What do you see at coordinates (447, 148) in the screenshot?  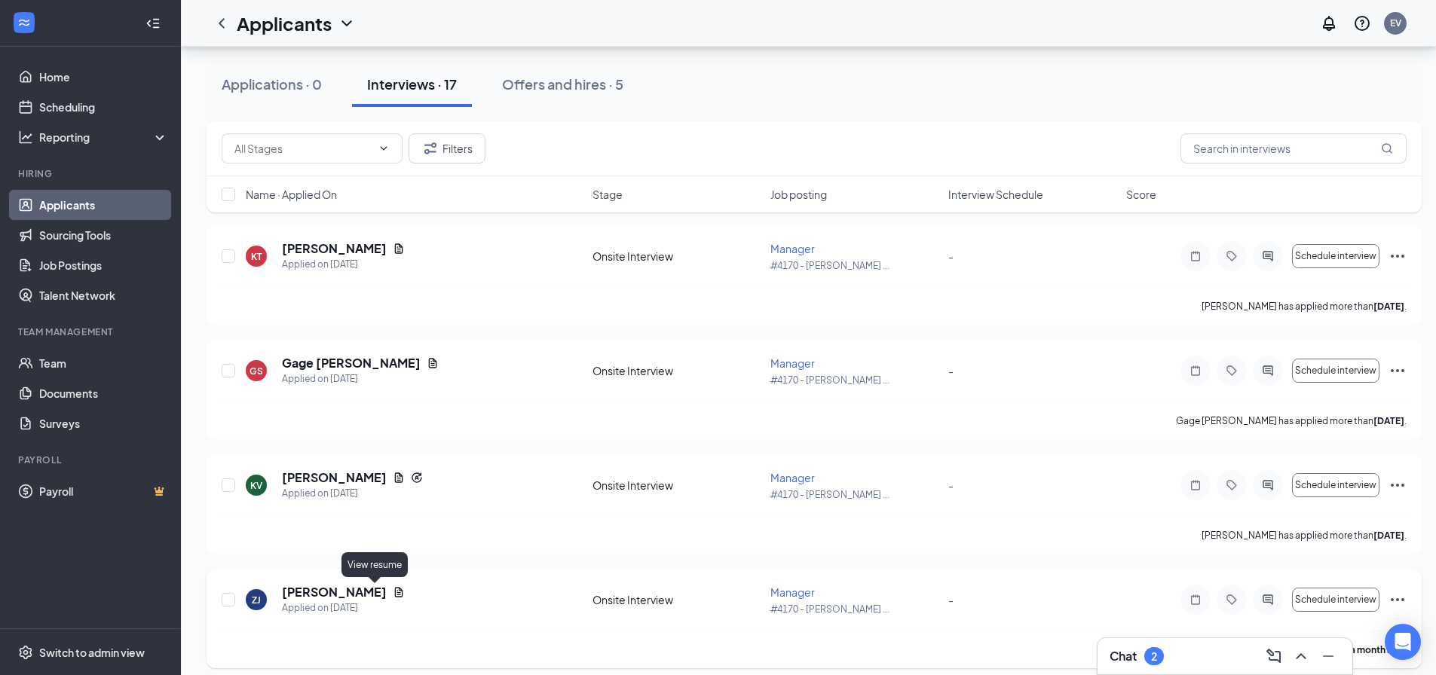 I see `button: Filter Filters` at bounding box center [447, 148].